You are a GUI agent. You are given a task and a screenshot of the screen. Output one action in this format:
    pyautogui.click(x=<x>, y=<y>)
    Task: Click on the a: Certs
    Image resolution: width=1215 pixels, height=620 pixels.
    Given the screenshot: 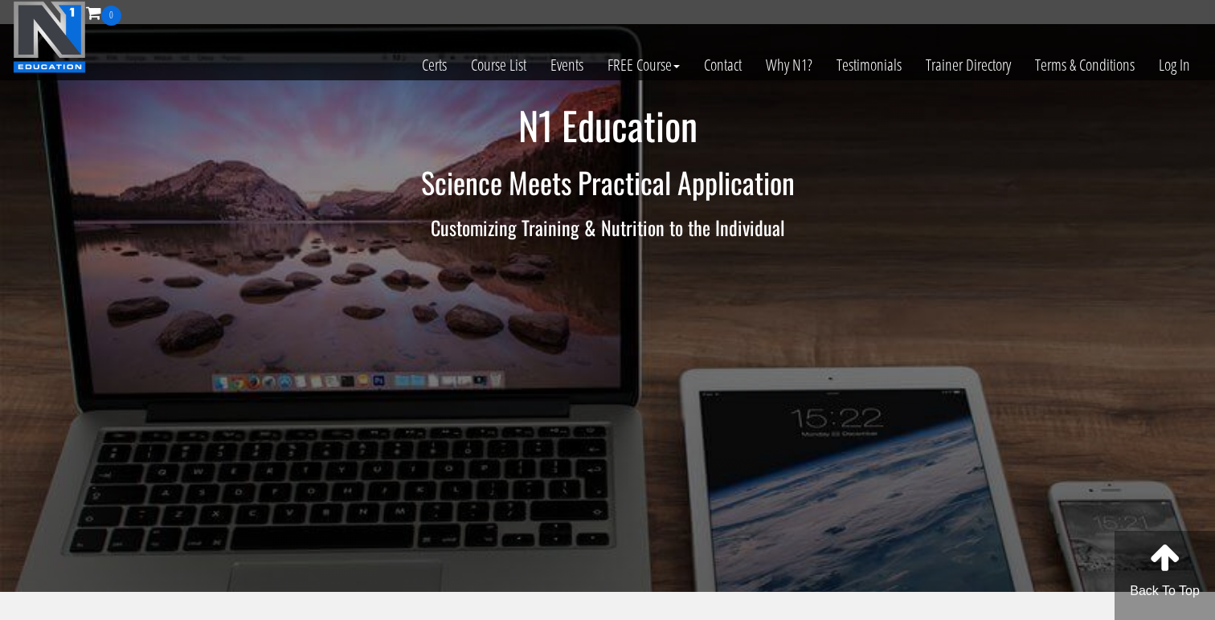 What is the action you would take?
    pyautogui.click(x=434, y=65)
    